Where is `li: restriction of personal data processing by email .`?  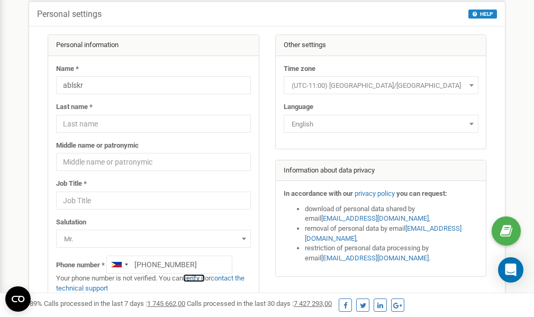
li: restriction of personal data processing by email . is located at coordinates (392, 253).